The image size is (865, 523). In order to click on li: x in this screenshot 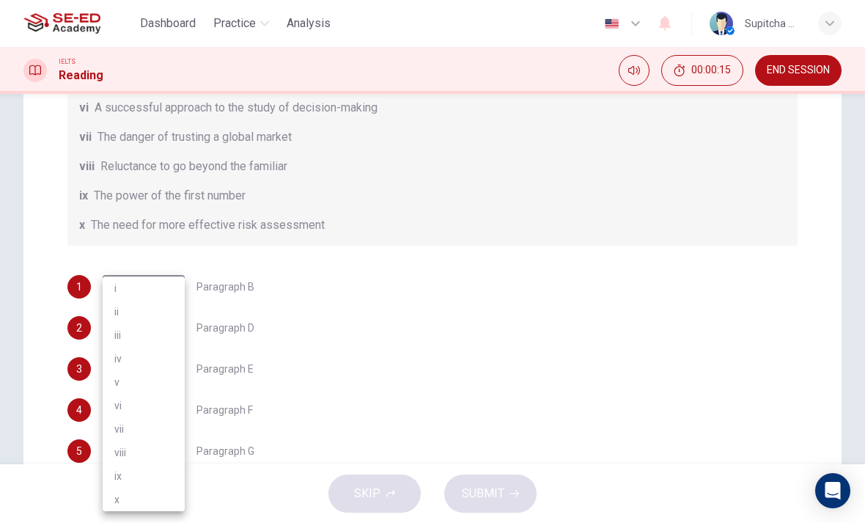, I will do `click(144, 499)`.